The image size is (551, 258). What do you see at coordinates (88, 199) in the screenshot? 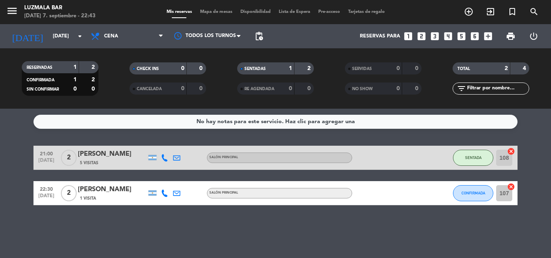
I see `span: 1 Visita` at bounding box center [88, 199].